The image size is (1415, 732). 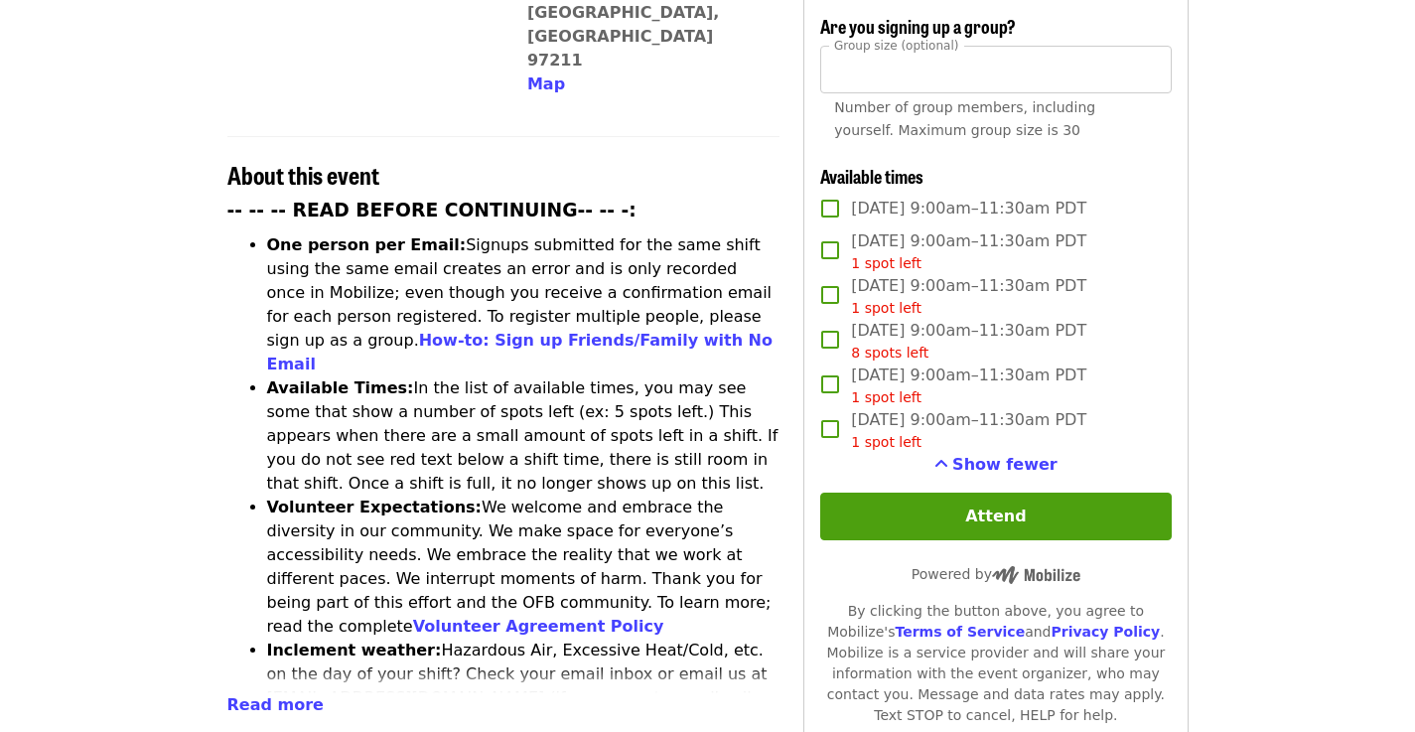 What do you see at coordinates (523, 305) in the screenshot?
I see `li: Signups submitted for the same shift using the same email creates an error and is only recorded o...` at bounding box center [523, 305].